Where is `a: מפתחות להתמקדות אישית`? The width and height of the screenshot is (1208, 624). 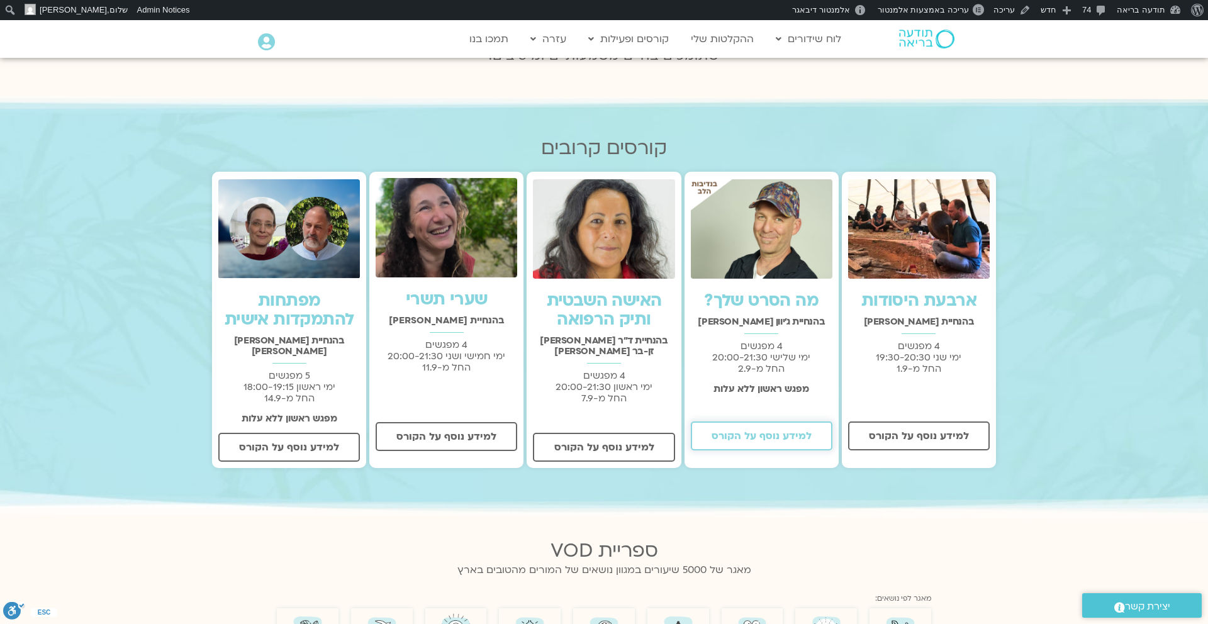
a: מפתחות להתמקדות אישית is located at coordinates (290, 310).